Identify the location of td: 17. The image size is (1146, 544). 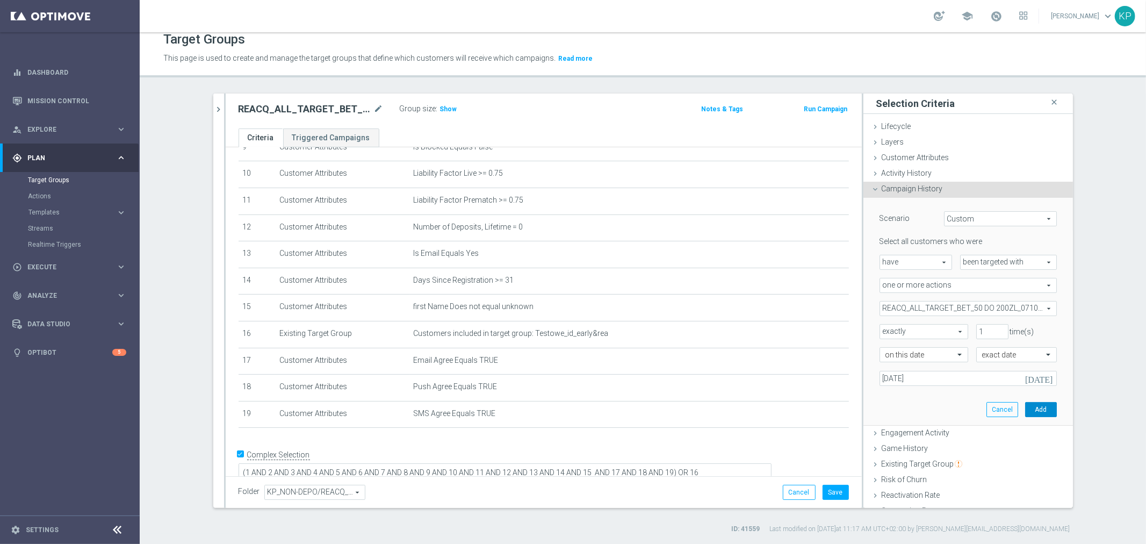
(257, 361).